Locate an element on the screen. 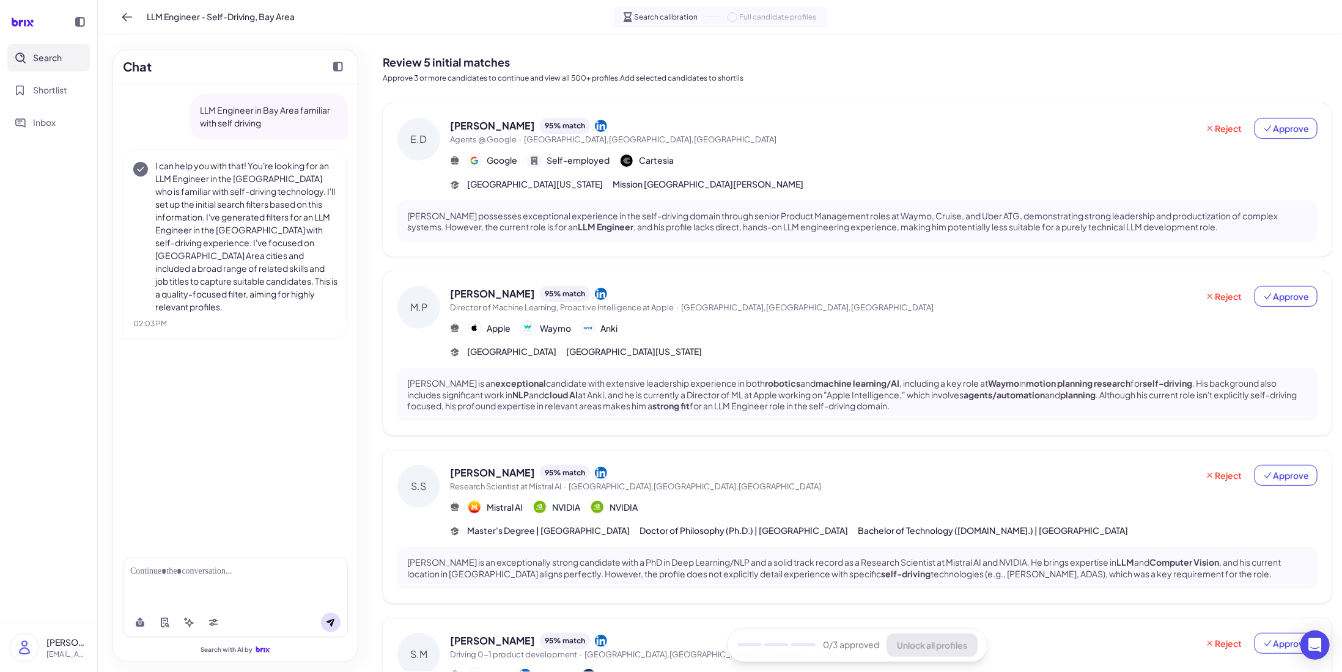  span: Search calibration is located at coordinates (666, 17).